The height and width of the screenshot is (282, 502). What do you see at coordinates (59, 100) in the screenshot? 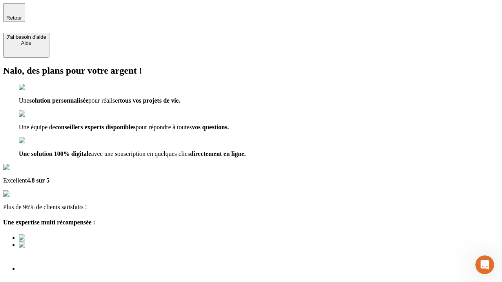
I see `span: solution personnalisée` at bounding box center [59, 100].